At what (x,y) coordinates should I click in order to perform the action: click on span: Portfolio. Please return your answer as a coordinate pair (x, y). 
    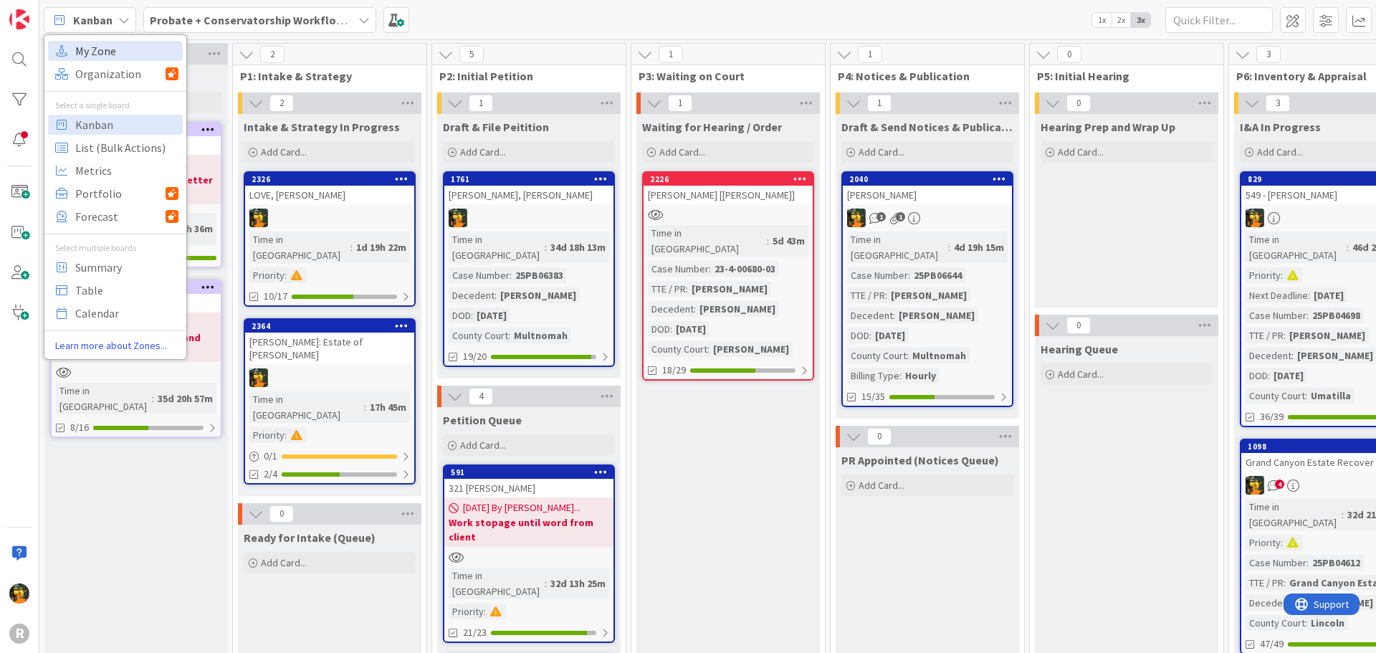
    Looking at the image, I should click on (120, 193).